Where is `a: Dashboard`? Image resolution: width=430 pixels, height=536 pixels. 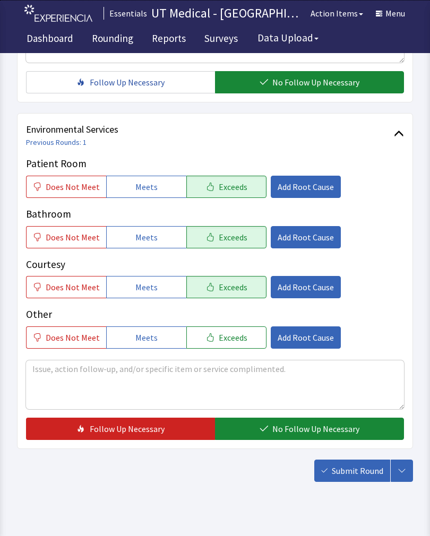
a: Dashboard is located at coordinates (50, 40).